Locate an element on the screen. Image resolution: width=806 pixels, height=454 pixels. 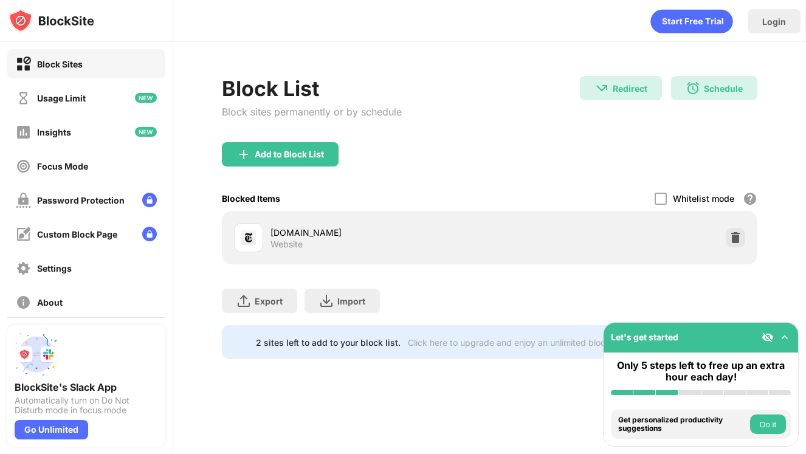
div: Usage Limit is located at coordinates (61, 98).